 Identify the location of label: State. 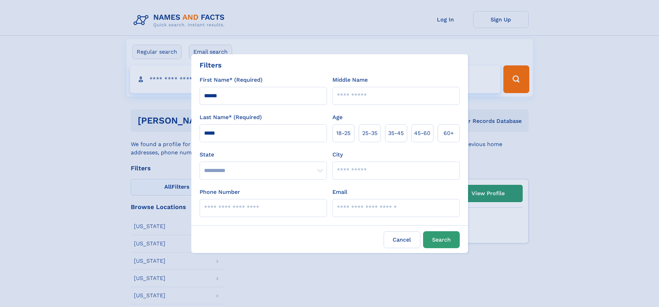
(263, 155).